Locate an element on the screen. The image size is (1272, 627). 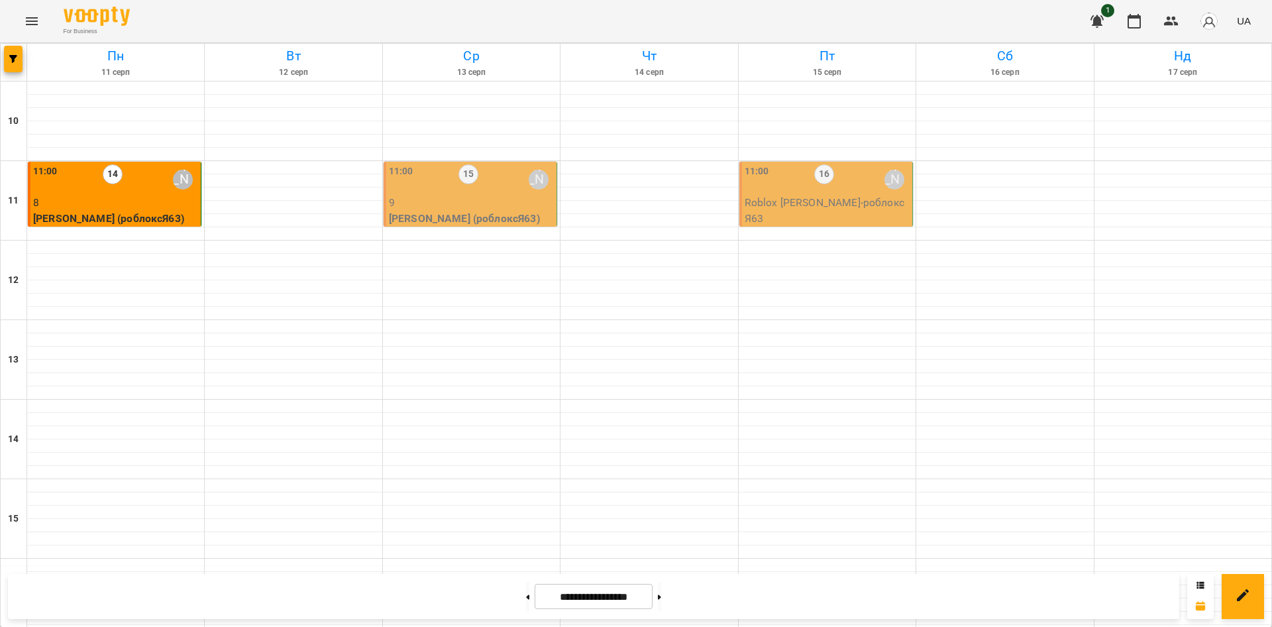
h6: Ср is located at coordinates (471, 56).